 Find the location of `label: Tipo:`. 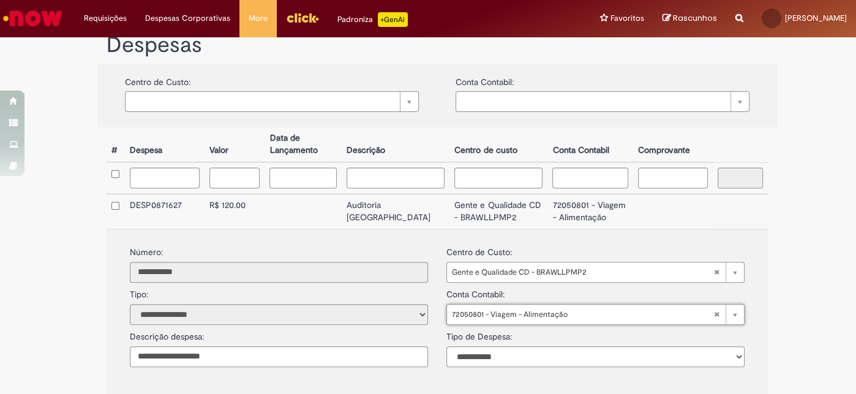

label: Tipo: is located at coordinates (139, 292).